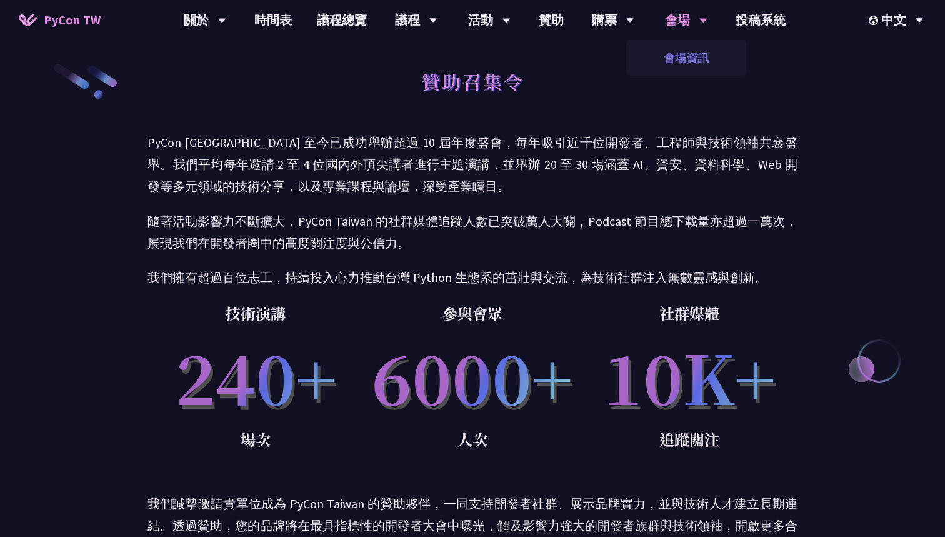 The height and width of the screenshot is (537, 945). I want to click on p: 參與會眾, so click(472, 313).